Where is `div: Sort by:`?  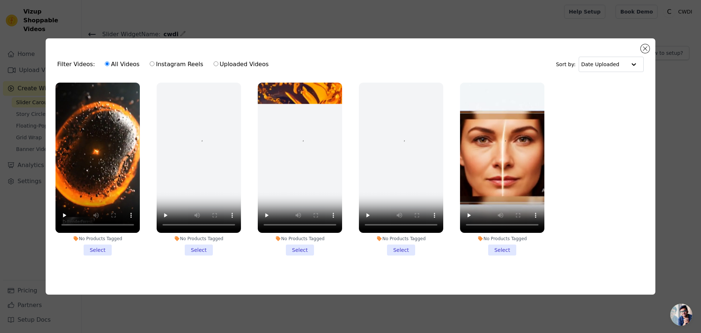
div: Sort by: is located at coordinates (600, 64).